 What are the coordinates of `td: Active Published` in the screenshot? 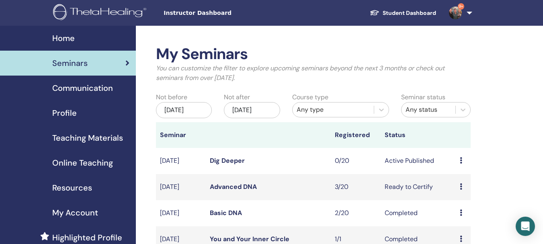 It's located at (418, 161).